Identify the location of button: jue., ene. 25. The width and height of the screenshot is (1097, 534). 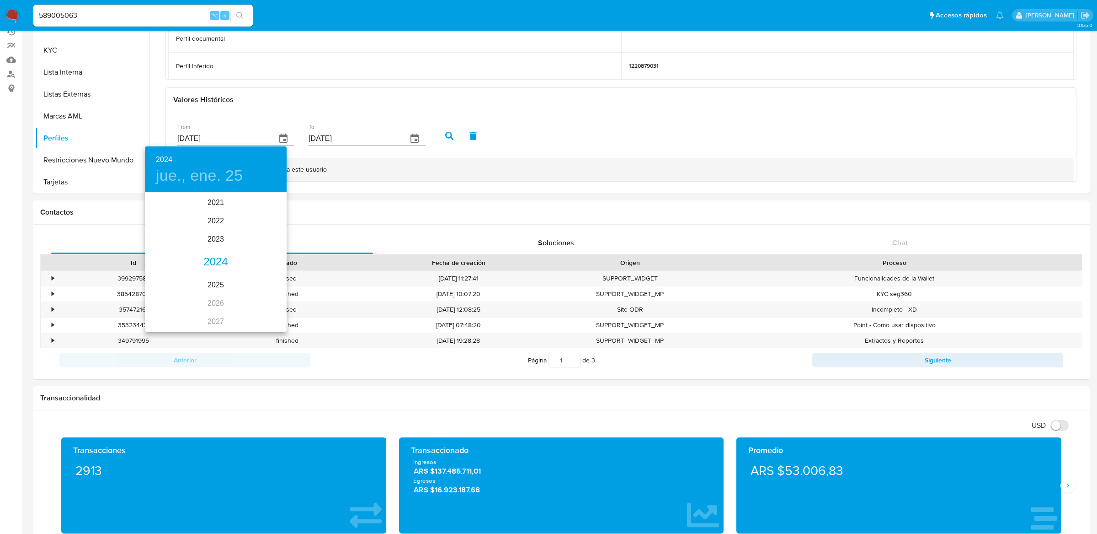
(199, 176).